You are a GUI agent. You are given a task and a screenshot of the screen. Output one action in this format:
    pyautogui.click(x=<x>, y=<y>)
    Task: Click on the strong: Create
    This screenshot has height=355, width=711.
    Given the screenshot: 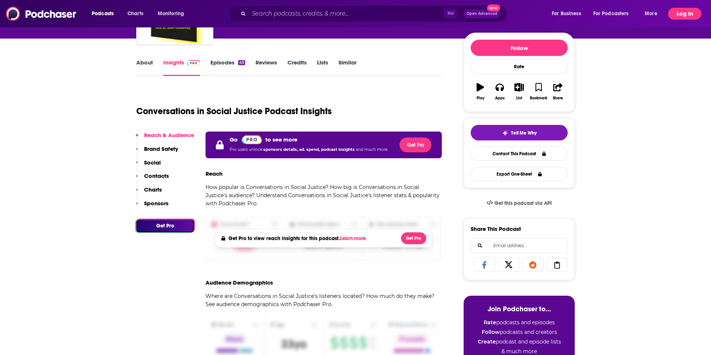 What is the action you would take?
    pyautogui.click(x=486, y=341)
    